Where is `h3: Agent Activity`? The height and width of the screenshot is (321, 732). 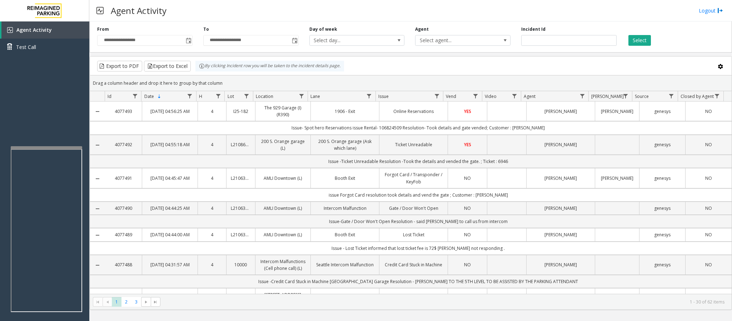 h3: Agent Activity is located at coordinates (139, 10).